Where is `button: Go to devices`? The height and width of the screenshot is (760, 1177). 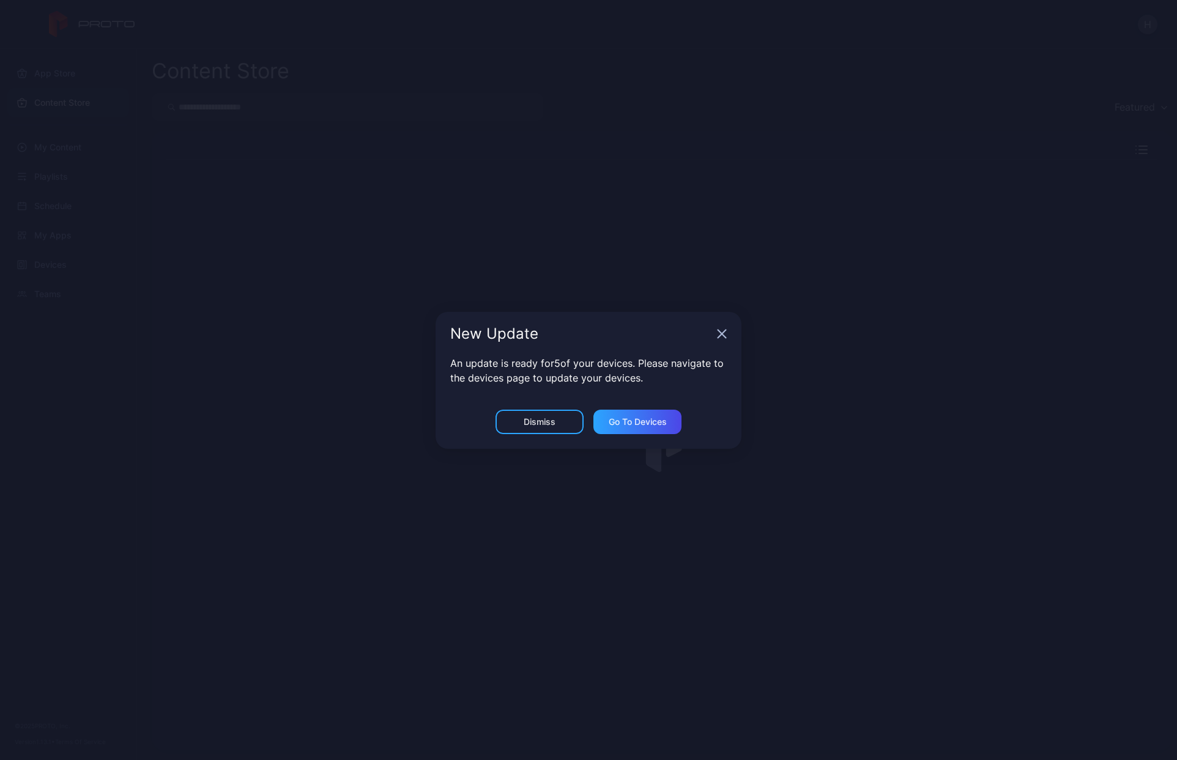 button: Go to devices is located at coordinates (637, 422).